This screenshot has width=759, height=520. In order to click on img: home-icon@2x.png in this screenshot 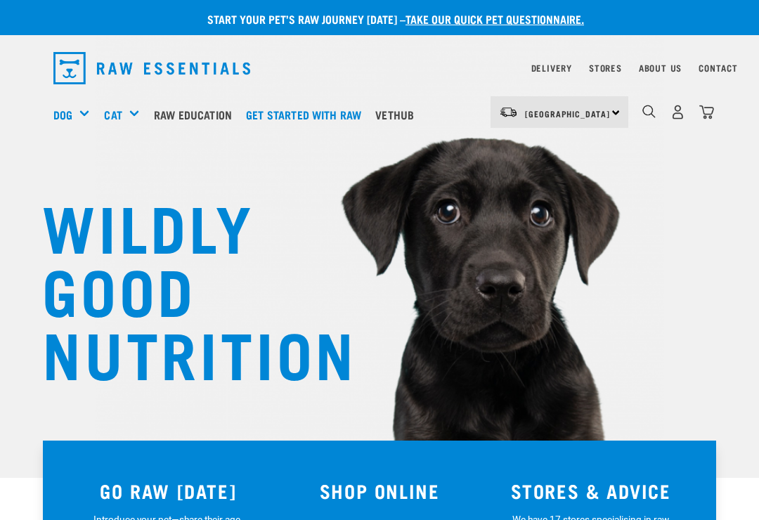, I will do `click(706, 112)`.